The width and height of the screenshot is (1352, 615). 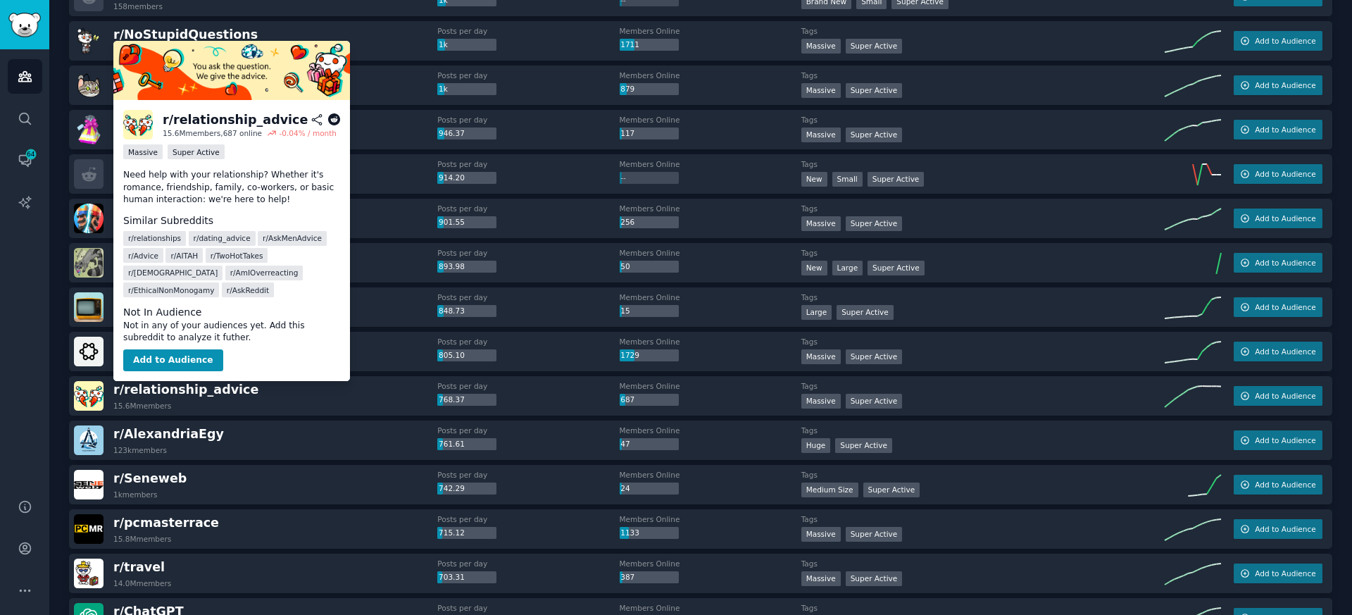 What do you see at coordinates (308, 133) in the screenshot?
I see `div: -0.04 % / month` at bounding box center [308, 133].